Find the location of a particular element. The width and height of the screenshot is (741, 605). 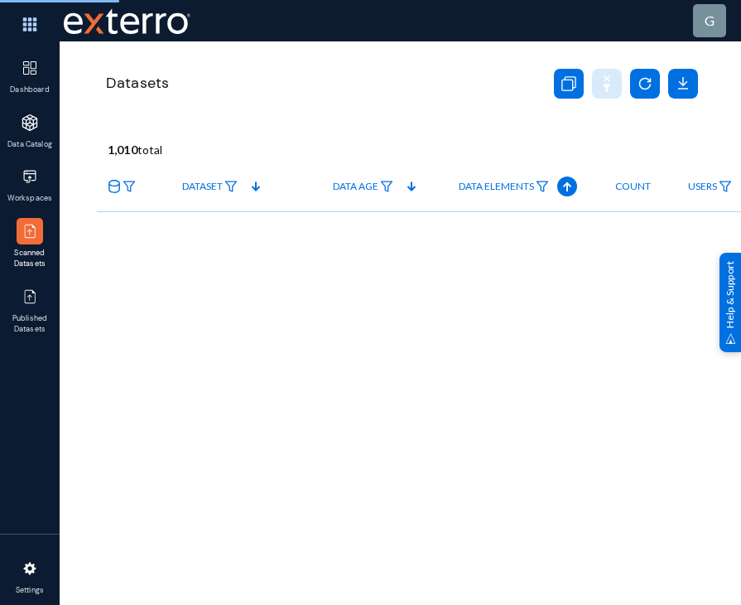

span: Data Elements is located at coordinates (496, 186).